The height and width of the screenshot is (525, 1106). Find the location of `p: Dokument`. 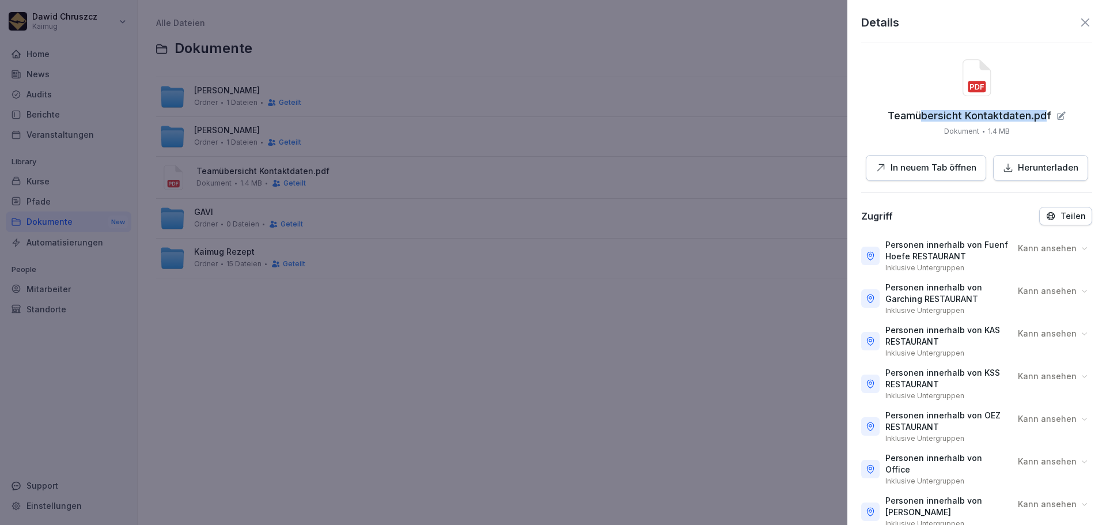

p: Dokument is located at coordinates (961, 131).